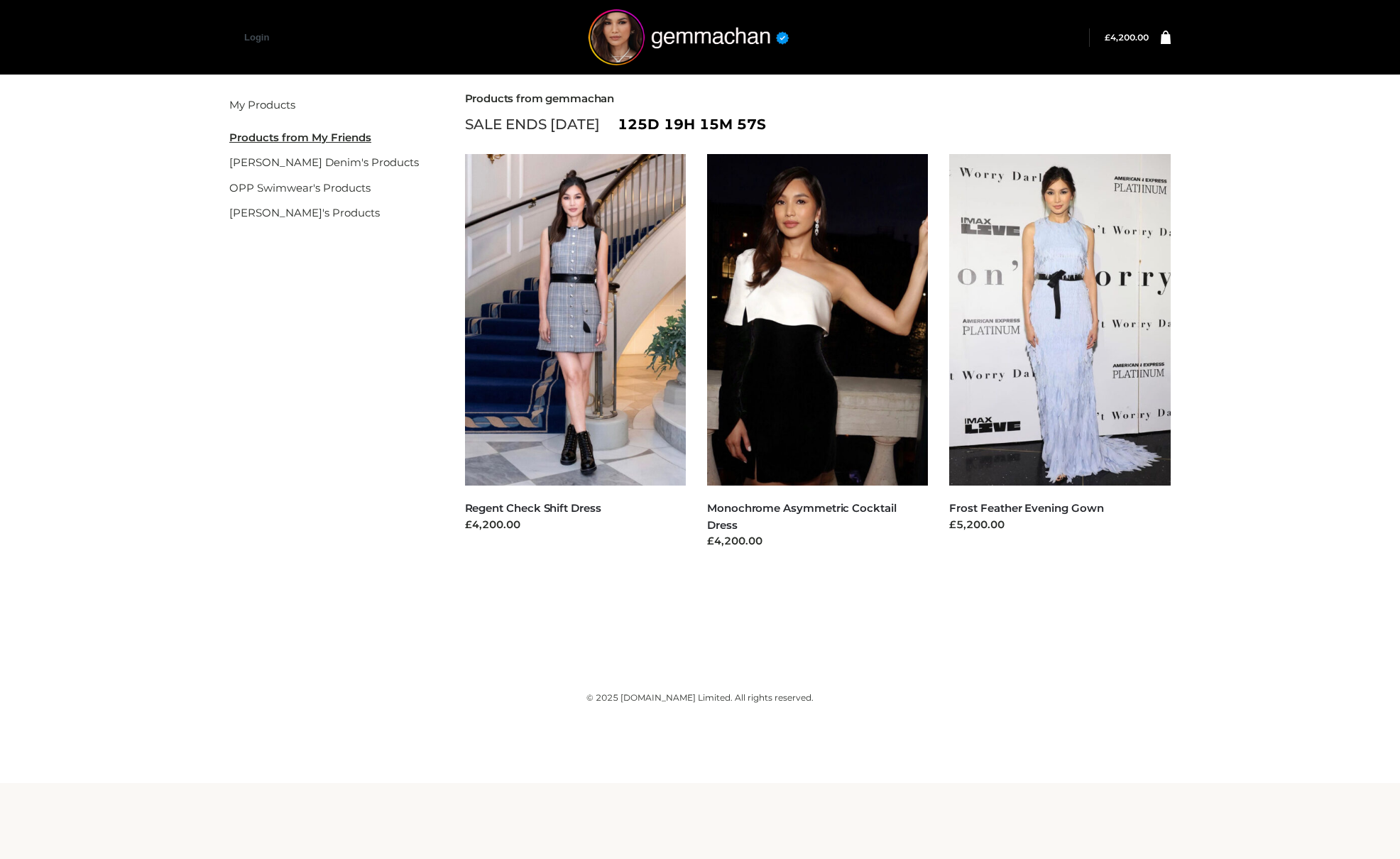 Image resolution: width=1400 pixels, height=859 pixels. I want to click on a: gemmachan, so click(689, 37).